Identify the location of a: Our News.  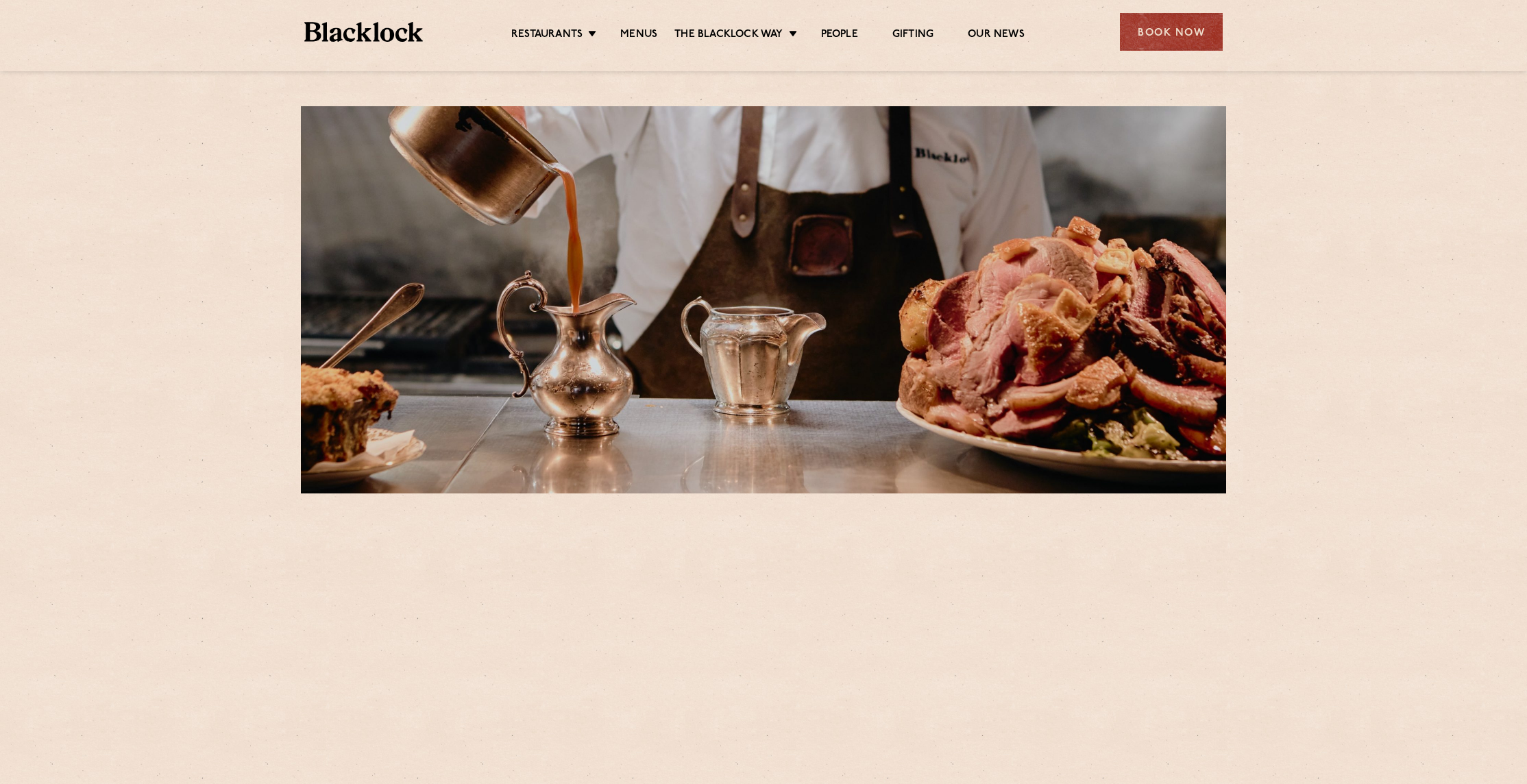
(996, 36).